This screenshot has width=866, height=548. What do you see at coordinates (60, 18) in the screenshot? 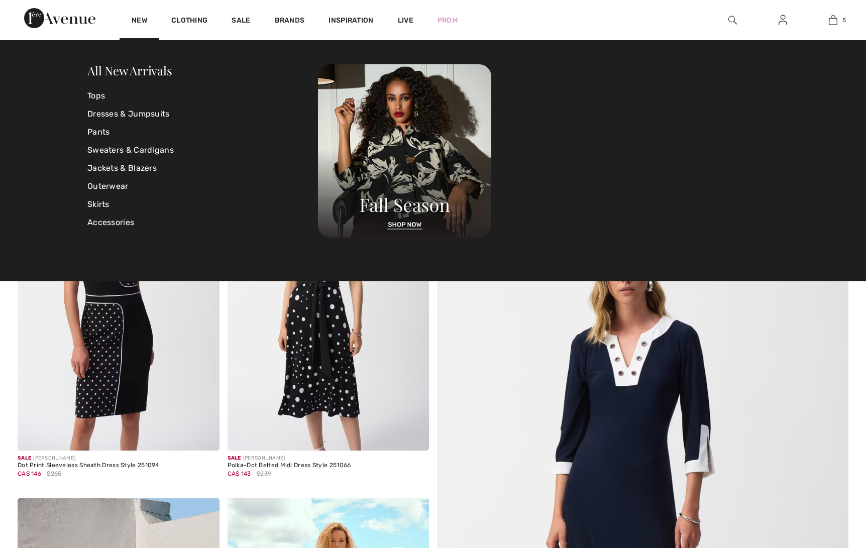
I see `img: 1ère Avenue` at bounding box center [60, 18].